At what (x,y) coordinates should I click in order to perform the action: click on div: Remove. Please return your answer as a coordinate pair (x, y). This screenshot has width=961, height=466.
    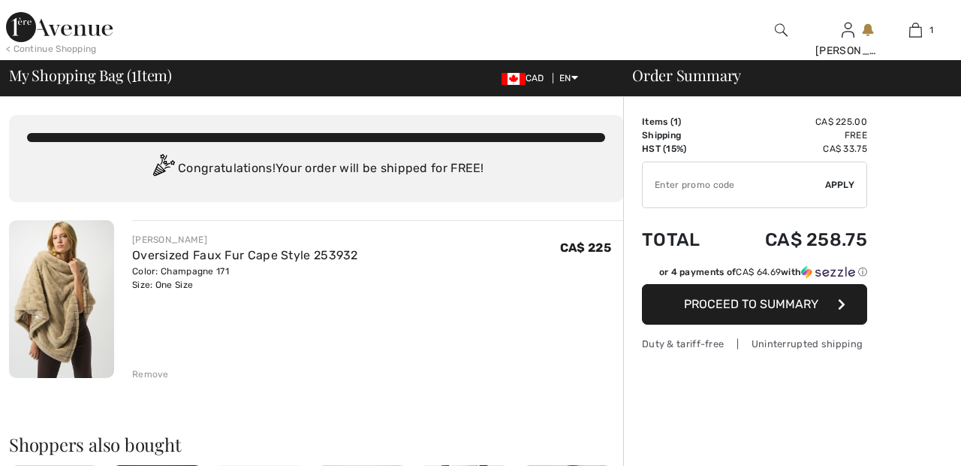
    Looking at the image, I should click on (150, 374).